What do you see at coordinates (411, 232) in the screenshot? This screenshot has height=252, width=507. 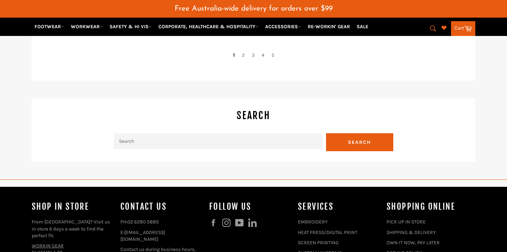 I see `a: SHIPPING & DELIVERY` at bounding box center [411, 232].